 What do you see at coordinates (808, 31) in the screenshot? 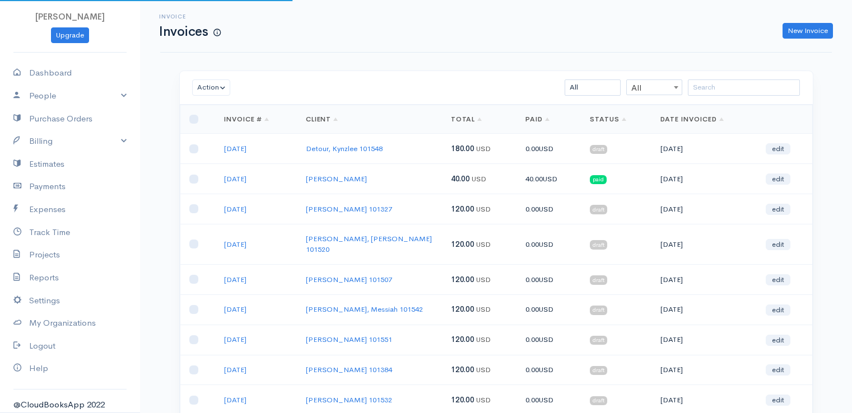
I see `a: New Invoice` at bounding box center [808, 31].